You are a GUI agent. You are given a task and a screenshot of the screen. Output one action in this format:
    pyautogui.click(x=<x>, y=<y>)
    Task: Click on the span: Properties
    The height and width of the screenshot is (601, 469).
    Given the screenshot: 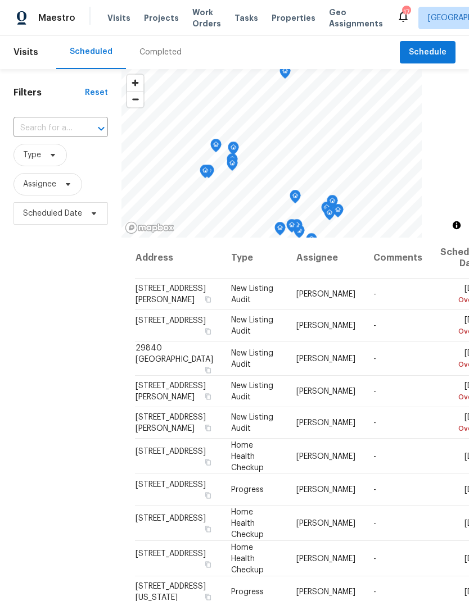 What is the action you would take?
    pyautogui.click(x=293, y=18)
    